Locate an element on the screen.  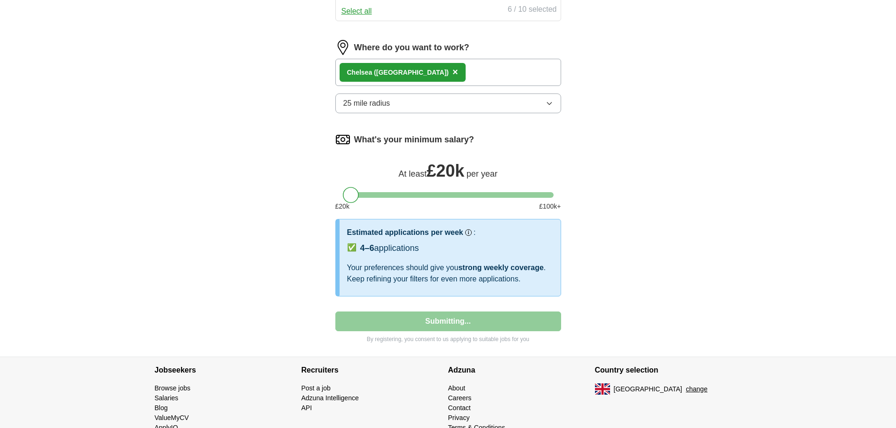
span: £ 20 k is located at coordinates (342, 206).